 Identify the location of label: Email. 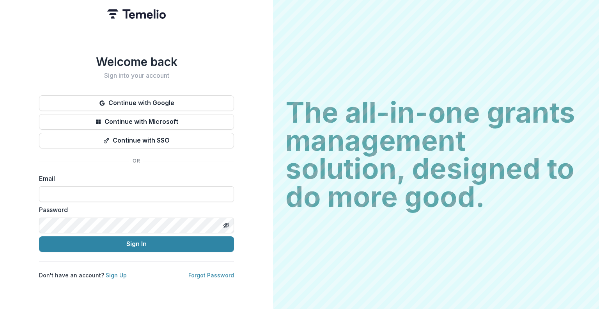
(134, 178).